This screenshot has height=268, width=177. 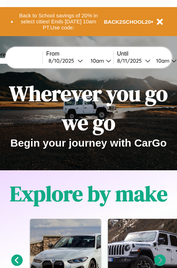 I want to click on label: From, so click(x=80, y=54).